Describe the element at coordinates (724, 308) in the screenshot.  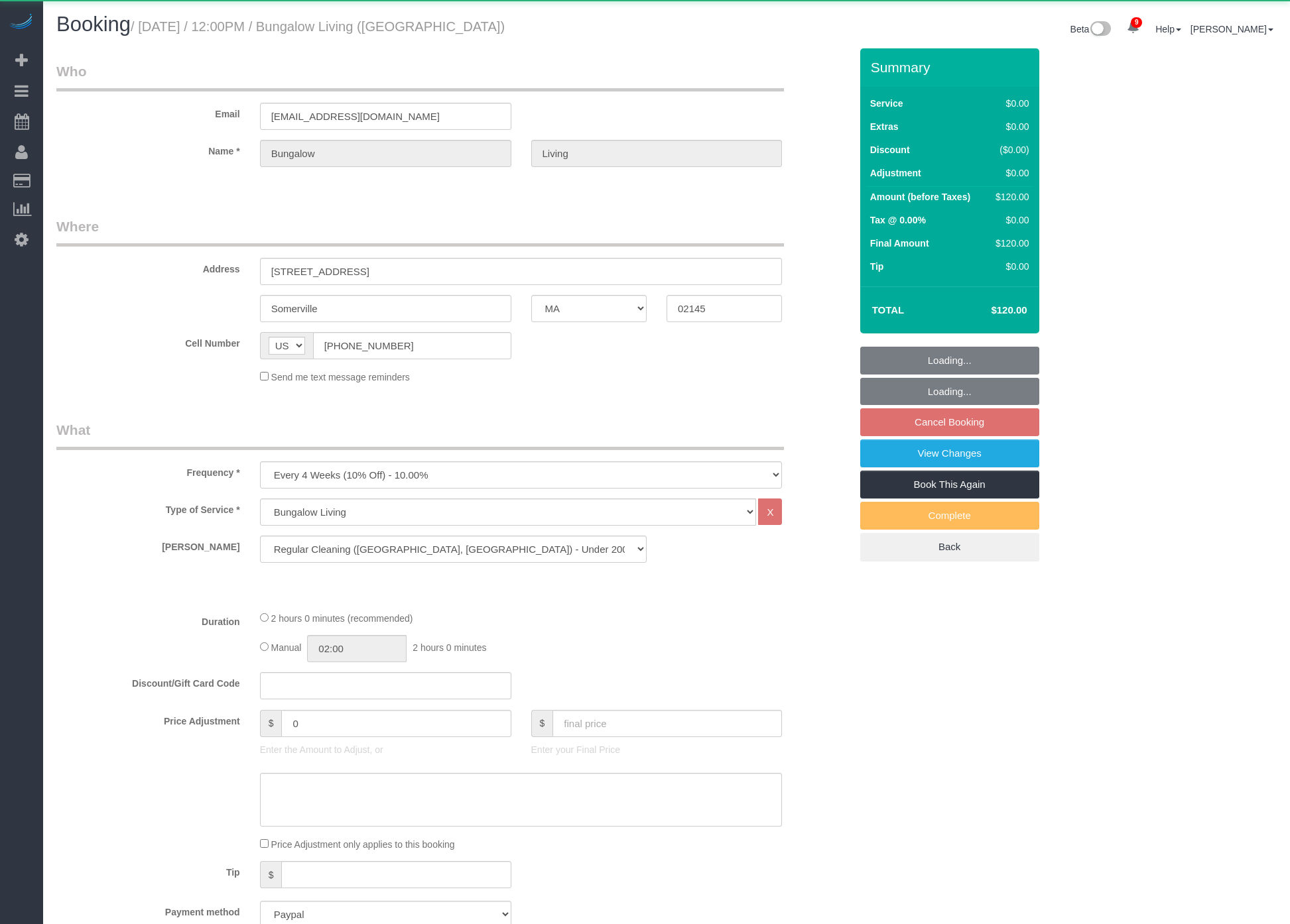
I see `input: Zip Code` at that location.